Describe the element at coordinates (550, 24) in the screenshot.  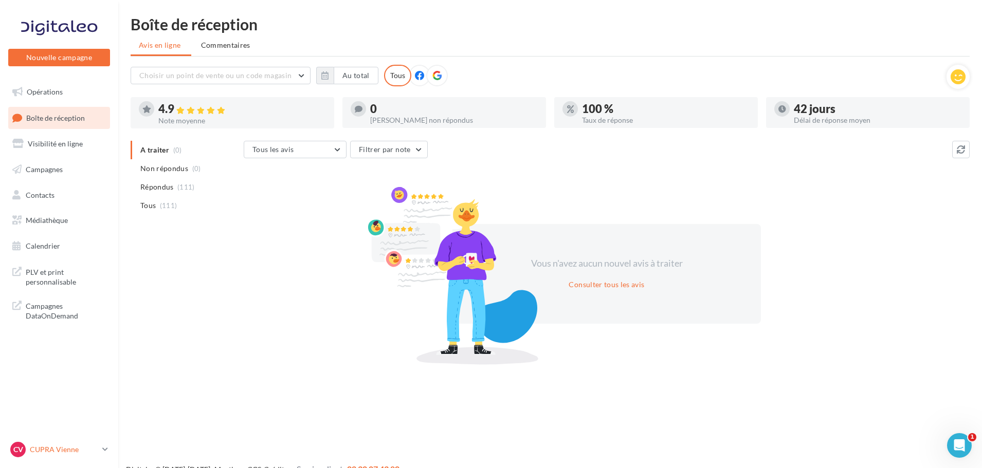
I see `div: Boîte de réception` at that location.